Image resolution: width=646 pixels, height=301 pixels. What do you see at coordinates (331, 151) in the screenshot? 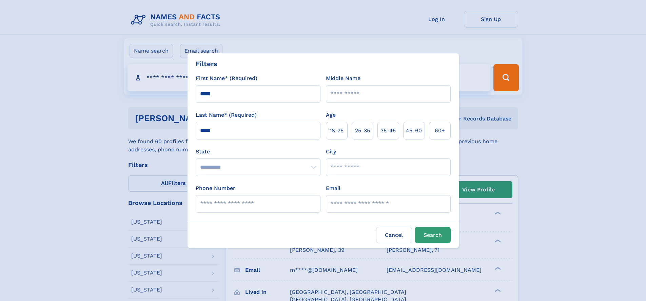
I see `label: City` at bounding box center [331, 151].